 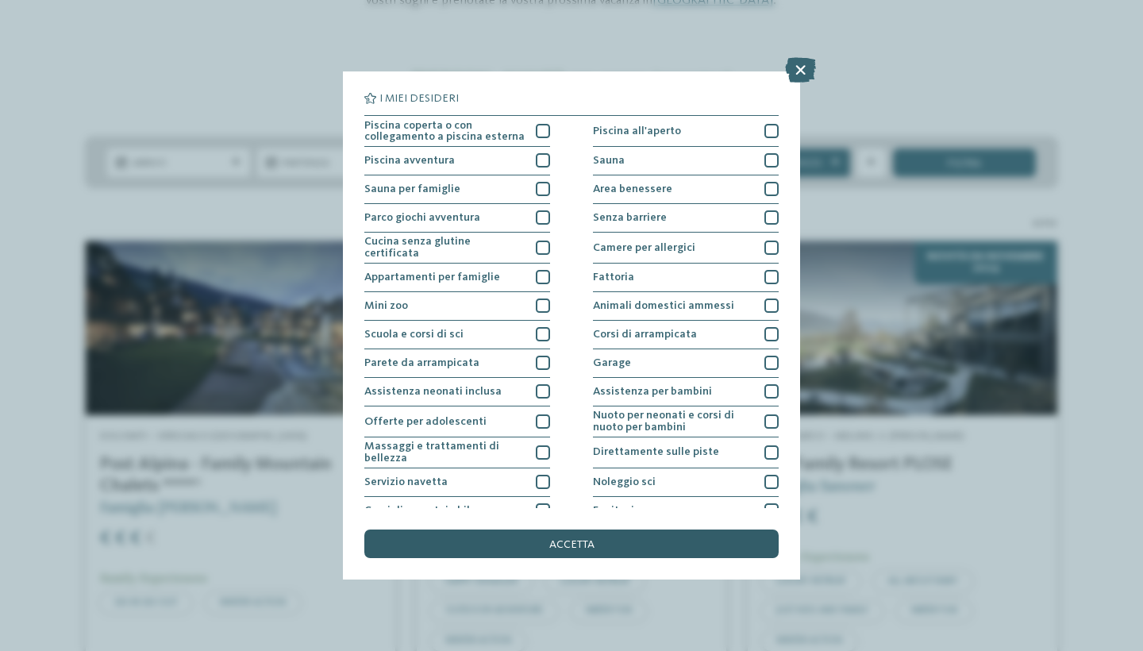 What do you see at coordinates (445, 452) in the screenshot?
I see `span: Massaggi e trattamenti di bellezza` at bounding box center [445, 452].